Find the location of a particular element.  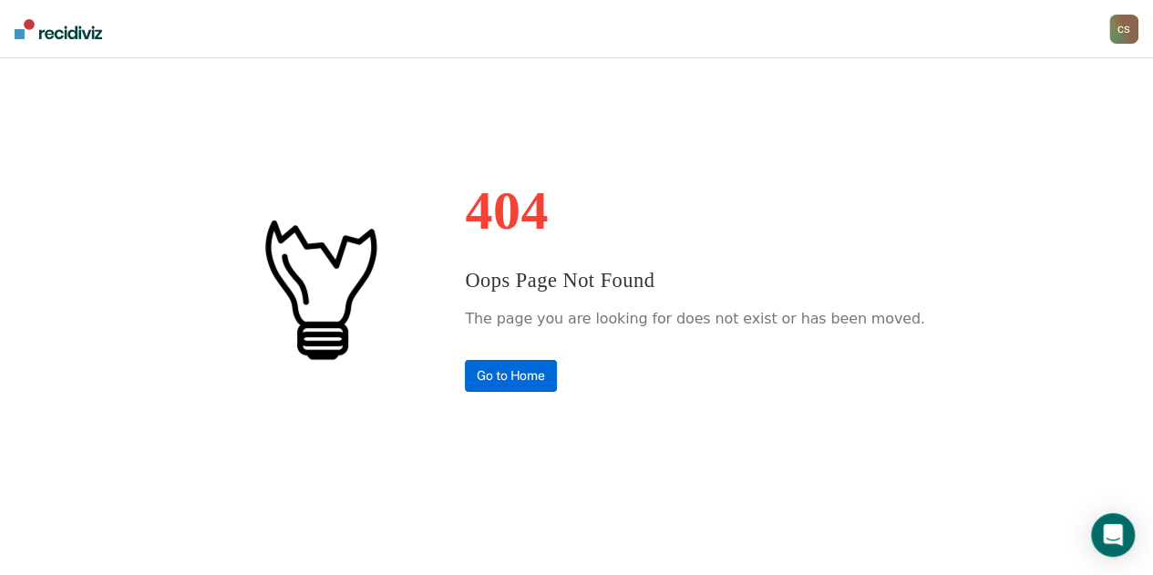

a: Go to Home is located at coordinates (510, 375).